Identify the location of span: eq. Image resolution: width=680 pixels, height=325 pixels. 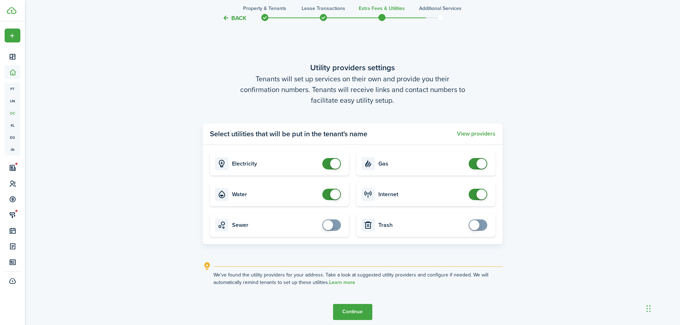
(12, 137).